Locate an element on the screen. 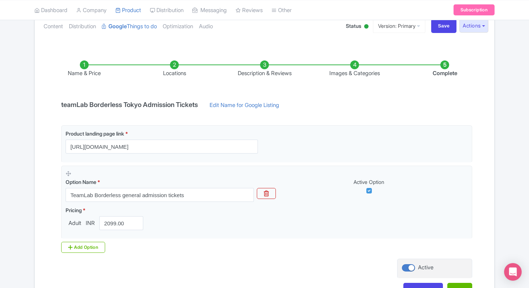  span: Option Name is located at coordinates (81, 182).